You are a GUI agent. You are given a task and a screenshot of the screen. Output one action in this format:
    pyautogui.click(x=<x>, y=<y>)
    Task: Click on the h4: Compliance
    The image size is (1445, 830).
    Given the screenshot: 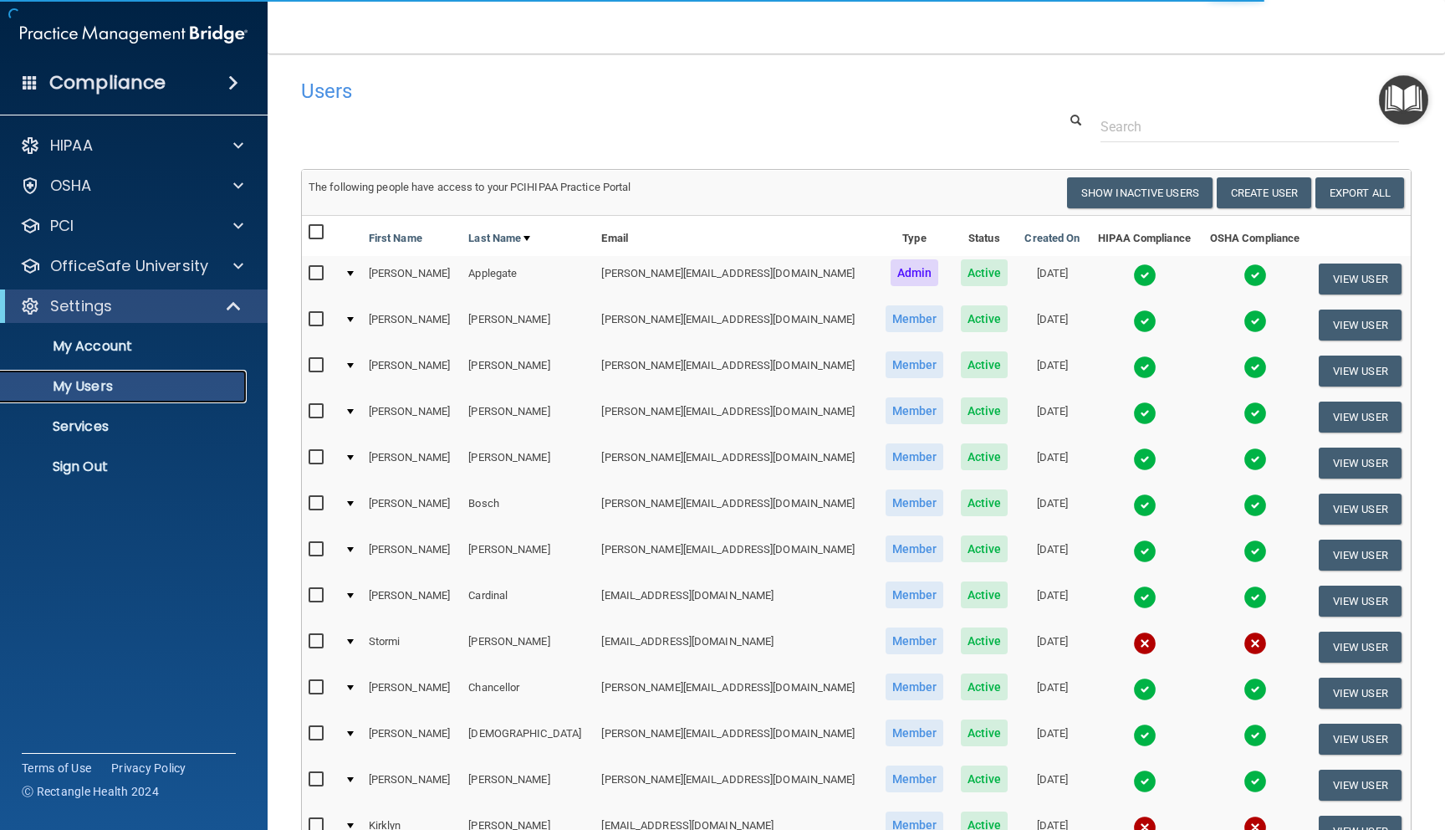 What is the action you would take?
    pyautogui.click(x=107, y=83)
    